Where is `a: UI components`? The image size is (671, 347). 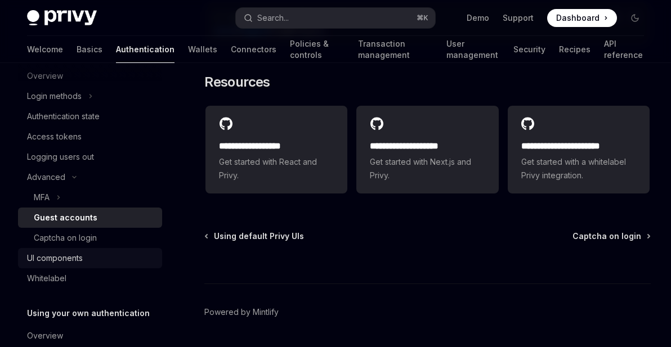 a: UI components is located at coordinates (90, 258).